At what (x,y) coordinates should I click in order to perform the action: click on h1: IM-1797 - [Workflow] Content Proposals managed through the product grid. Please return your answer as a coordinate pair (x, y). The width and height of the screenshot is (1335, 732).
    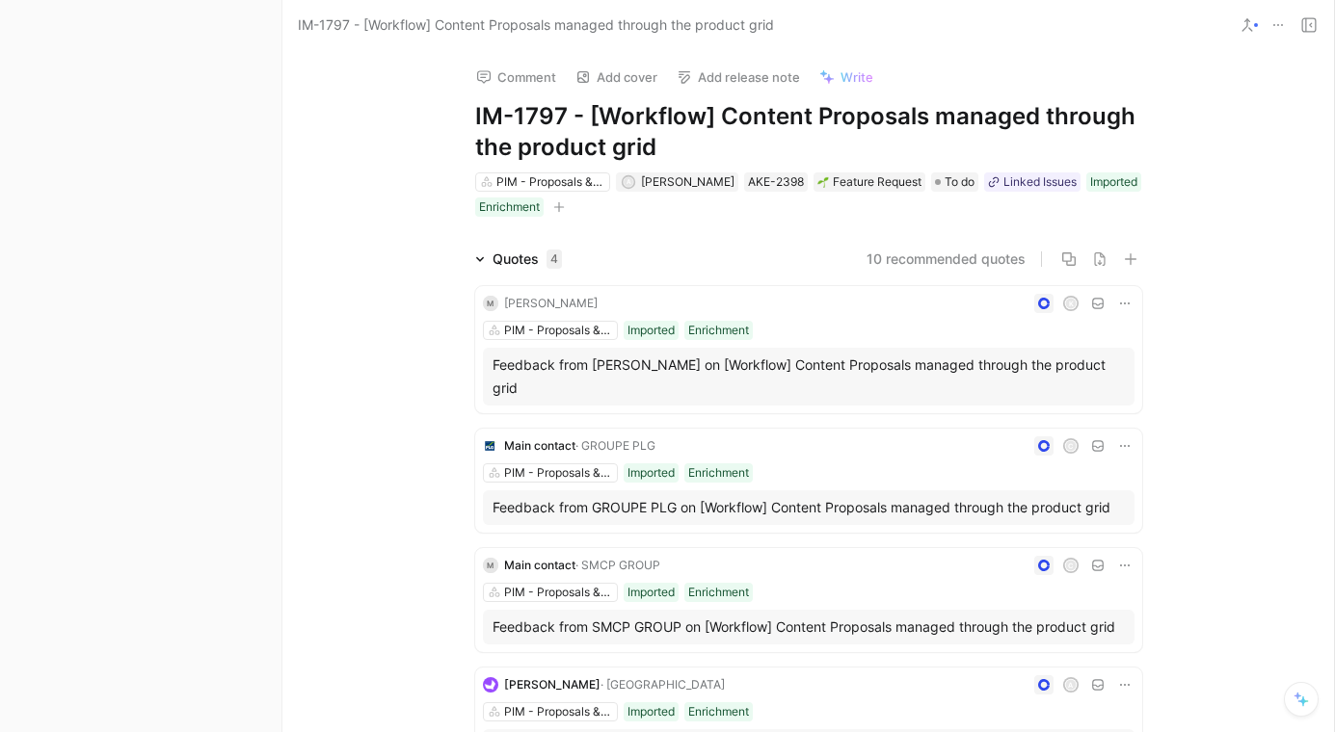
    Looking at the image, I should click on (809, 132).